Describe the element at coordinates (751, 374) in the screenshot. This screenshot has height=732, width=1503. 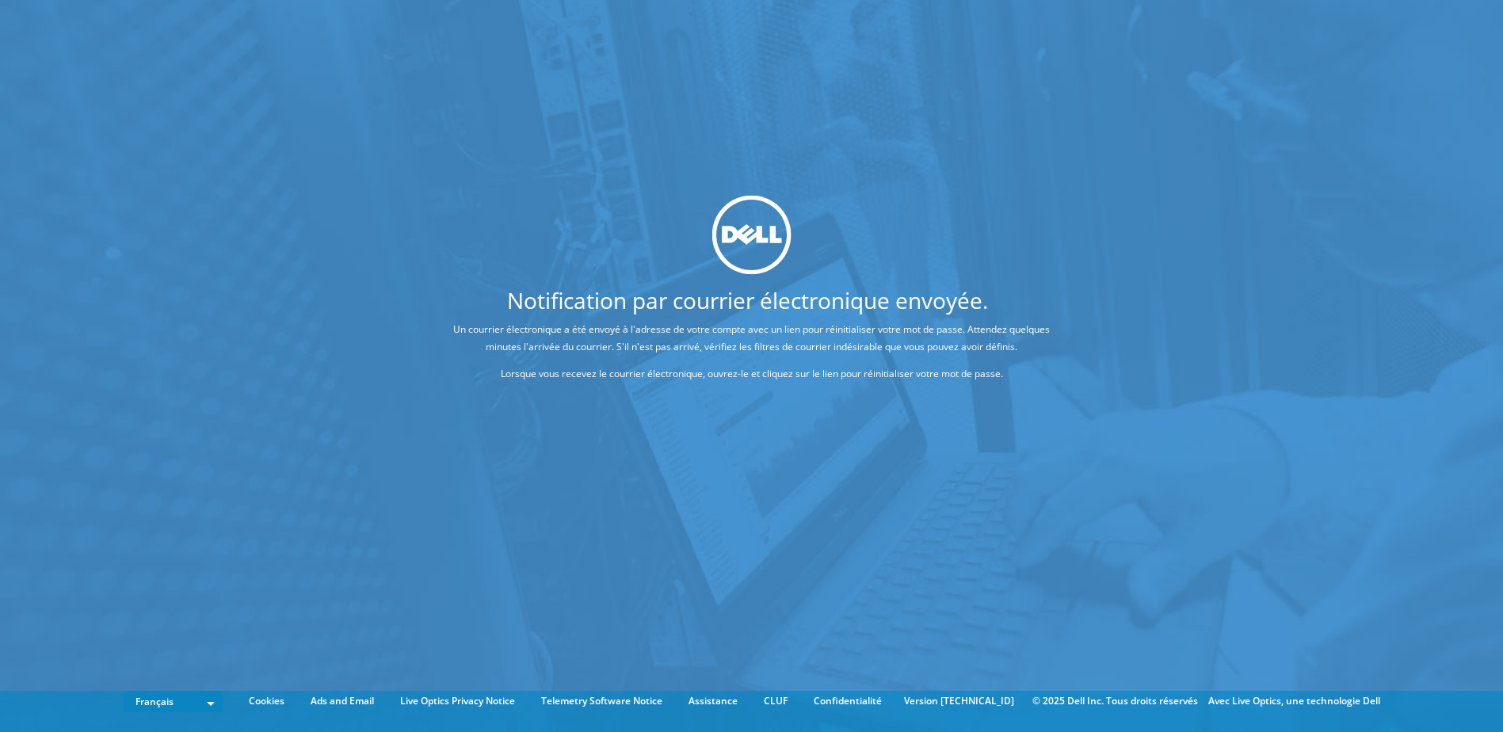
I see `p: Lorsque vous recevez le courrier électronique, ouvrez-le et cliquez sur le lien pour réinitialise...` at that location.